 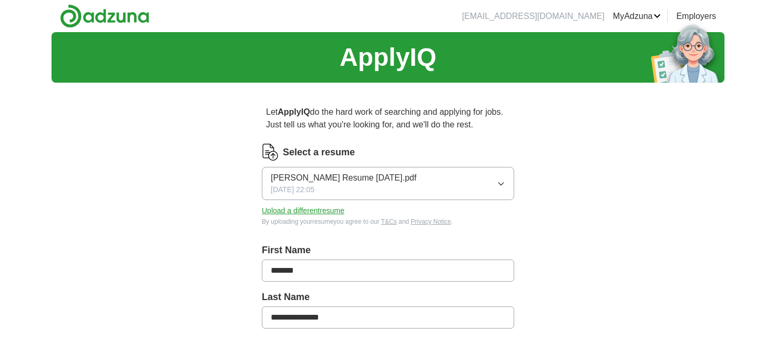 I want to click on label: Select a resume, so click(x=319, y=152).